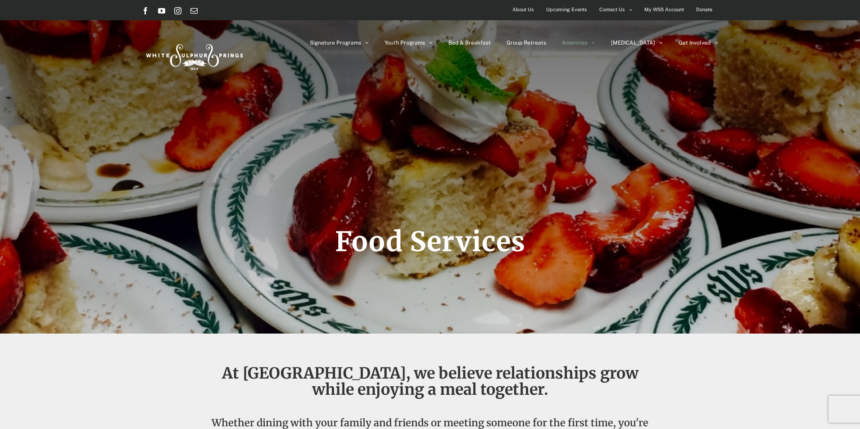  Describe the element at coordinates (409, 43) in the screenshot. I see `a: Youth Programs` at that location.